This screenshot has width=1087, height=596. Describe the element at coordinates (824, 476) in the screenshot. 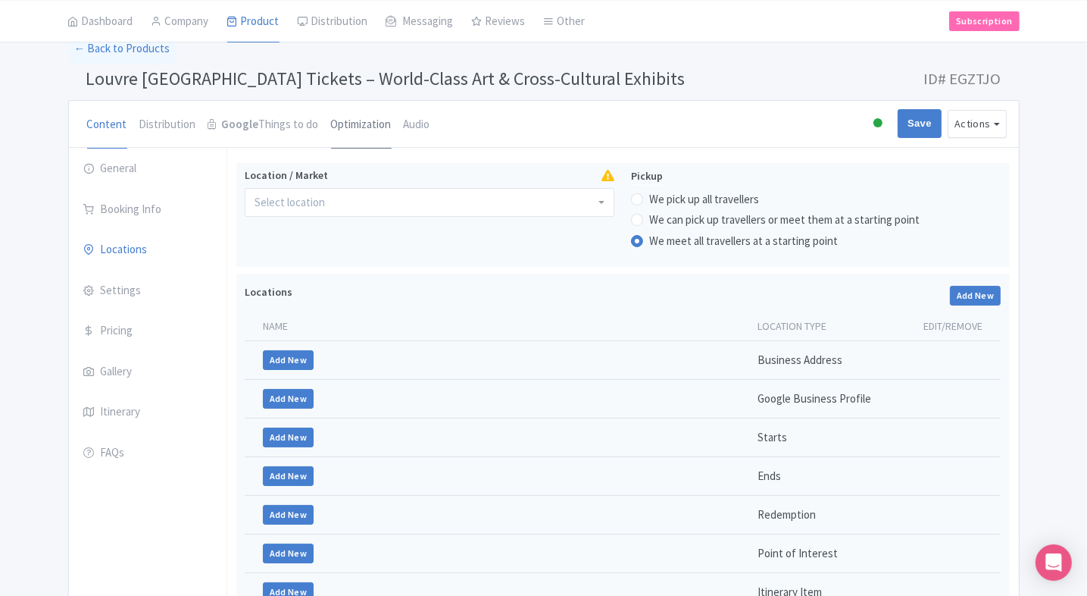

I see `td: Ends` at that location.